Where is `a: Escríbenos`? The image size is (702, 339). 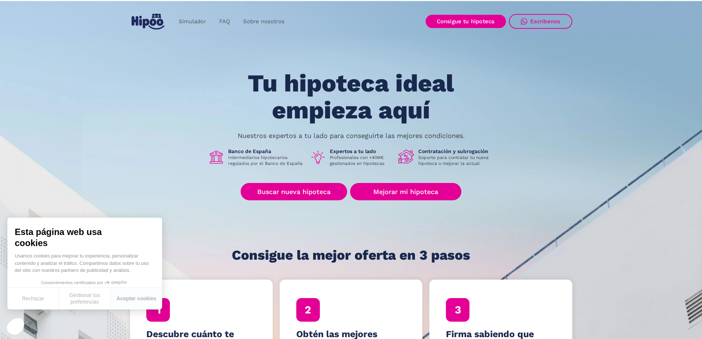
a: Escríbenos is located at coordinates (541, 21).